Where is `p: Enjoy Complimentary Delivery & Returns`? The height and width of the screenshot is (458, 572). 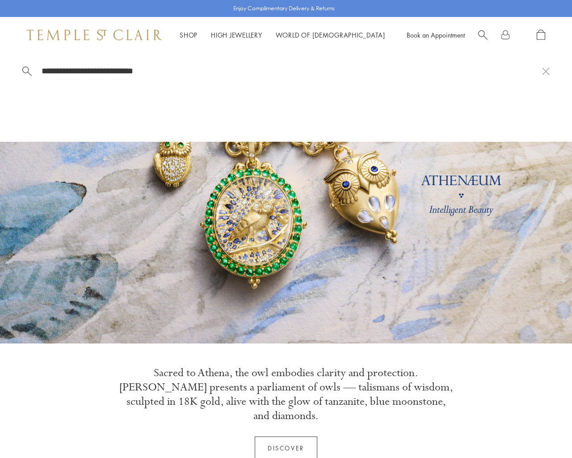
p: Enjoy Complimentary Delivery & Returns is located at coordinates (284, 8).